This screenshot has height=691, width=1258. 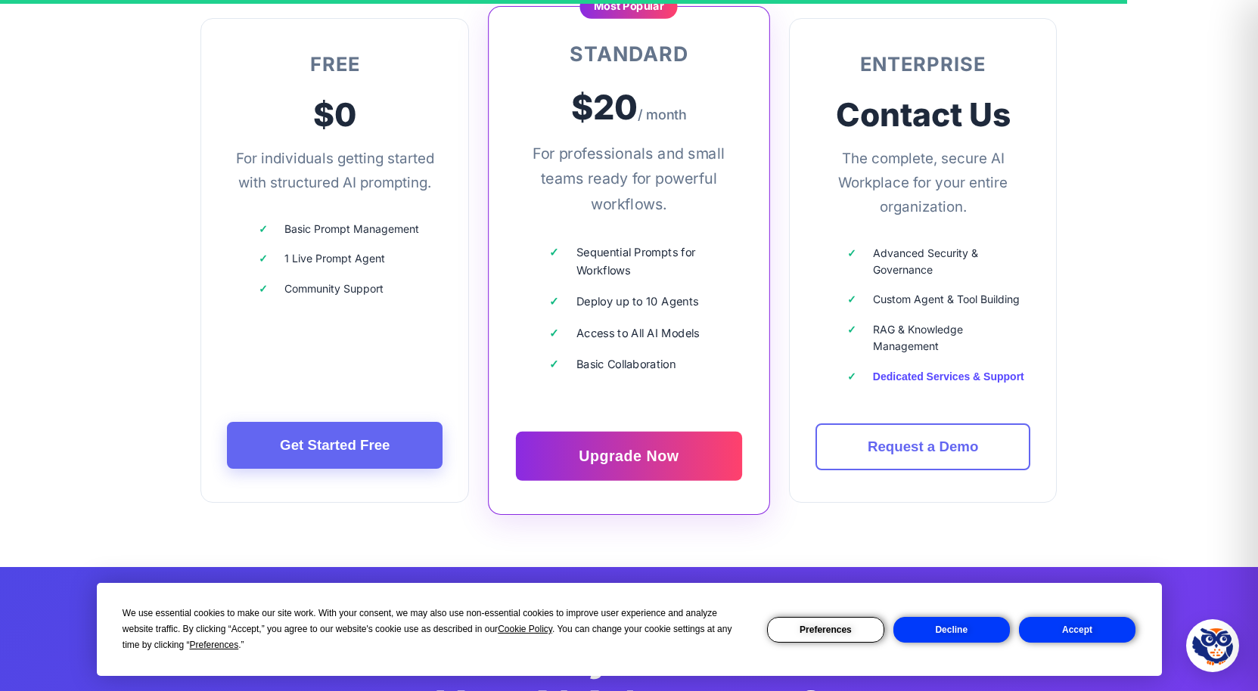 What do you see at coordinates (350, 259) in the screenshot?
I see `li: 1 Live Prompt Agent` at bounding box center [350, 259].